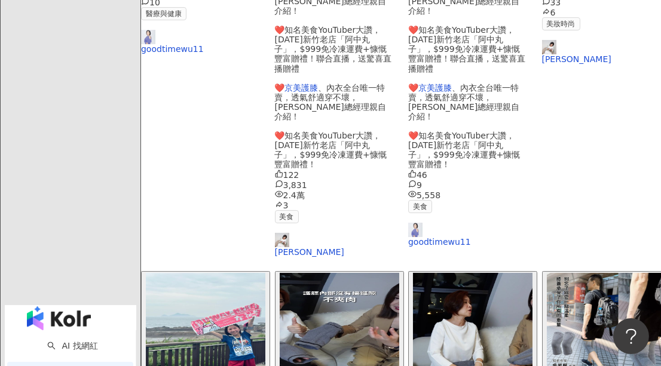 The height and width of the screenshot is (366, 661). What do you see at coordinates (59, 318) in the screenshot?
I see `img: logo` at bounding box center [59, 318].